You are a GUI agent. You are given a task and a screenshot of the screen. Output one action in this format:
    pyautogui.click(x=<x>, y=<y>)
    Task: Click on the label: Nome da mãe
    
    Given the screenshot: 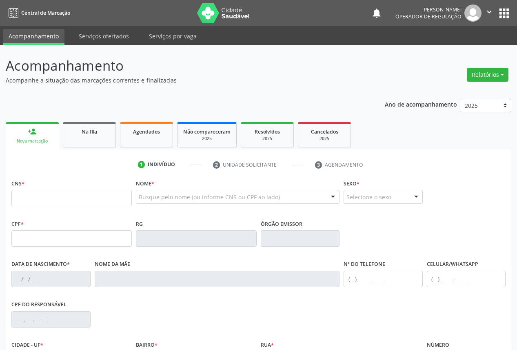 What is the action you would take?
    pyautogui.click(x=112, y=264)
    